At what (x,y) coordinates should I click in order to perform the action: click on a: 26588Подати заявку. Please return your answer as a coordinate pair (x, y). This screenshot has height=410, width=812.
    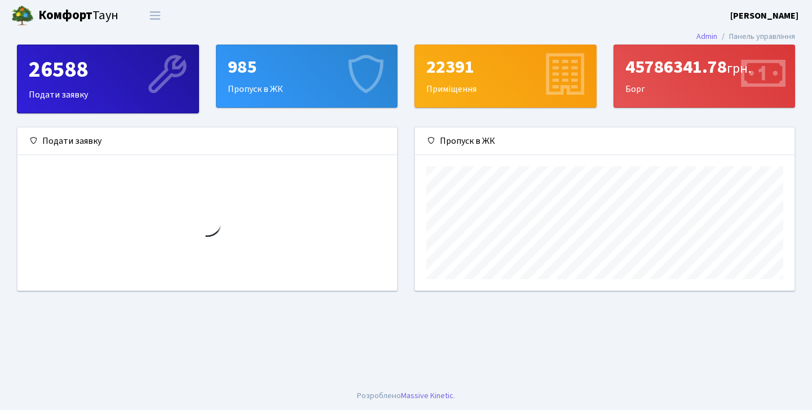
    Looking at the image, I should click on (108, 79).